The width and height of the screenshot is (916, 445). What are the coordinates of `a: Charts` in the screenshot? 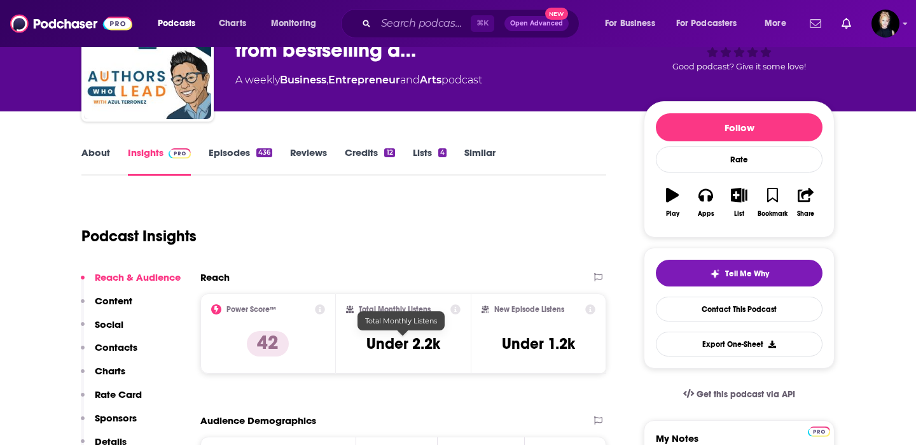 It's located at (232, 24).